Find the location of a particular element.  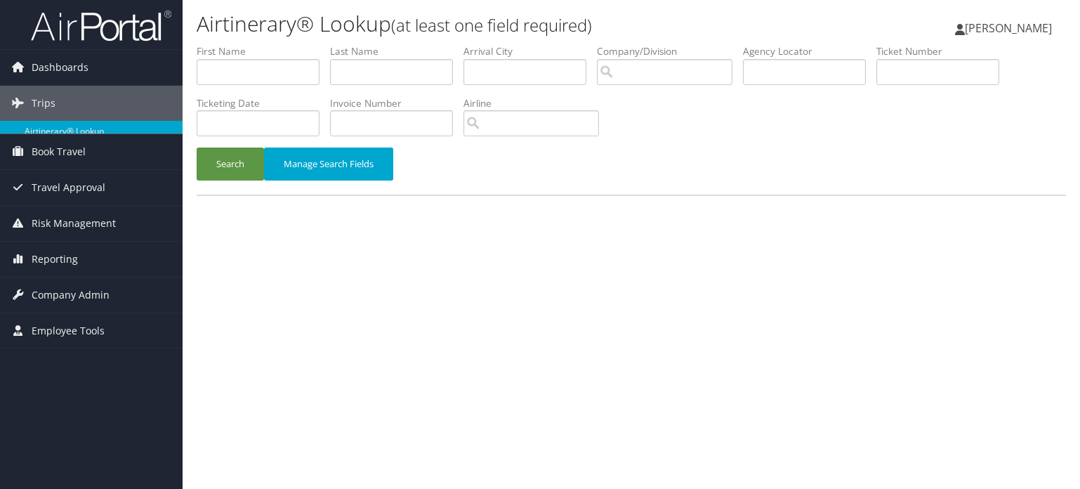

span: Risk Management is located at coordinates (74, 223).